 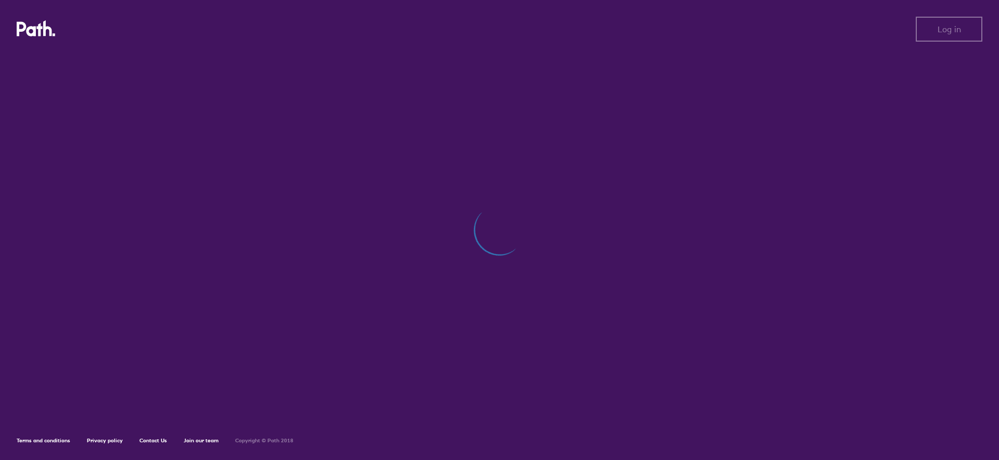 What do you see at coordinates (949, 29) in the screenshot?
I see `span: Log in` at bounding box center [949, 29].